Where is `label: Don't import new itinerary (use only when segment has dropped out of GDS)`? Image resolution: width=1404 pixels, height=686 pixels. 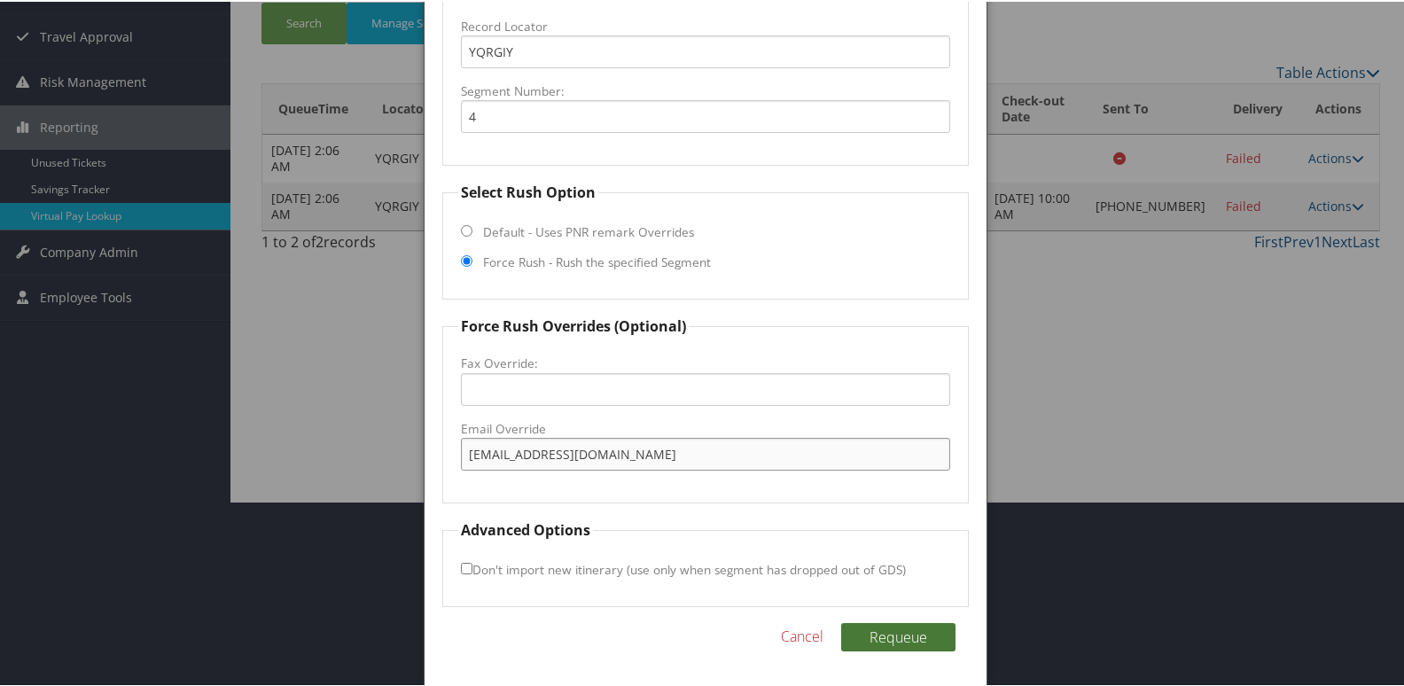 label: Don't import new itinerary (use only when segment has dropped out of GDS) is located at coordinates (683, 567).